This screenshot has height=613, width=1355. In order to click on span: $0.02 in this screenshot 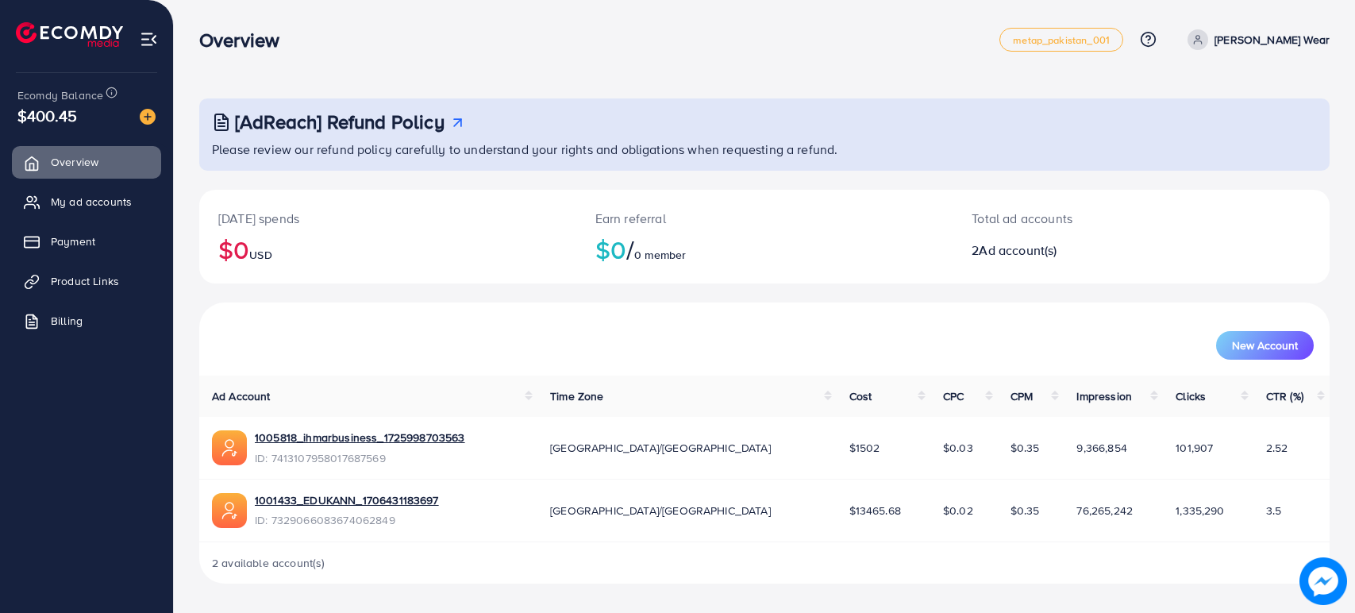, I will do `click(958, 510)`.